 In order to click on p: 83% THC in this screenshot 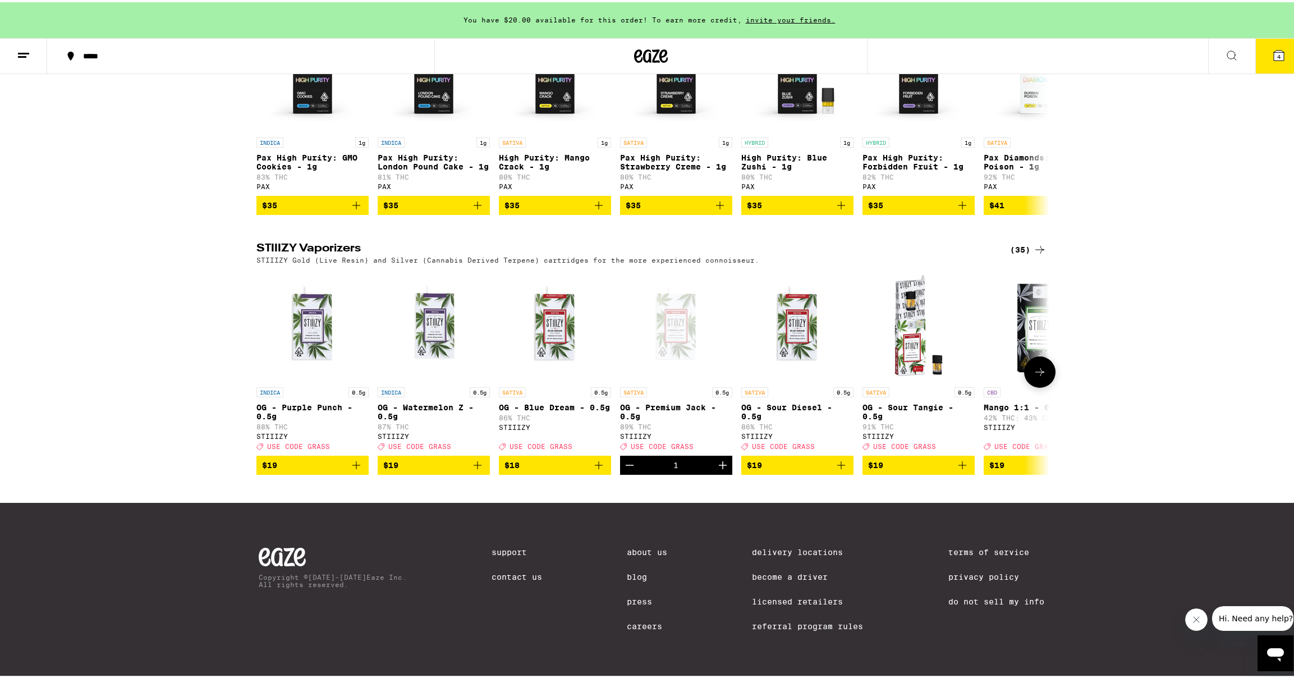, I will do `click(312, 174)`.